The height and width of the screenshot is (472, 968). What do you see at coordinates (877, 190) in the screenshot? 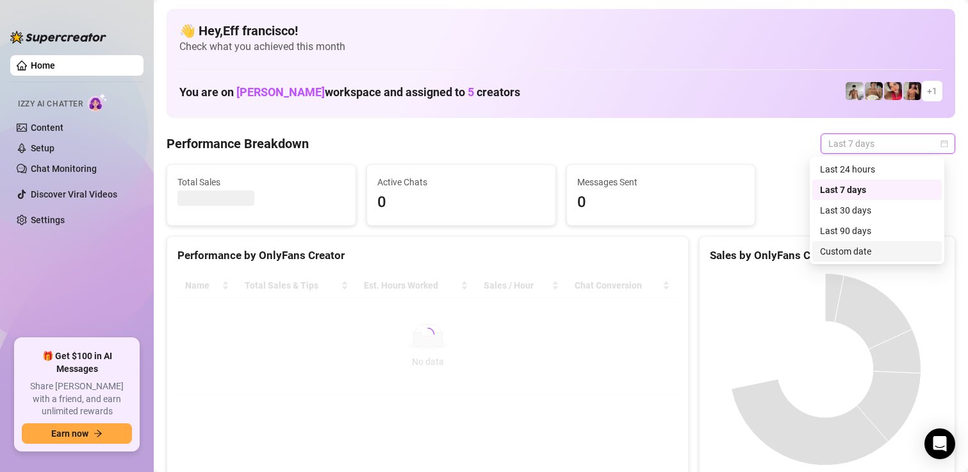
I see `div: Last 7 days` at bounding box center [877, 190].